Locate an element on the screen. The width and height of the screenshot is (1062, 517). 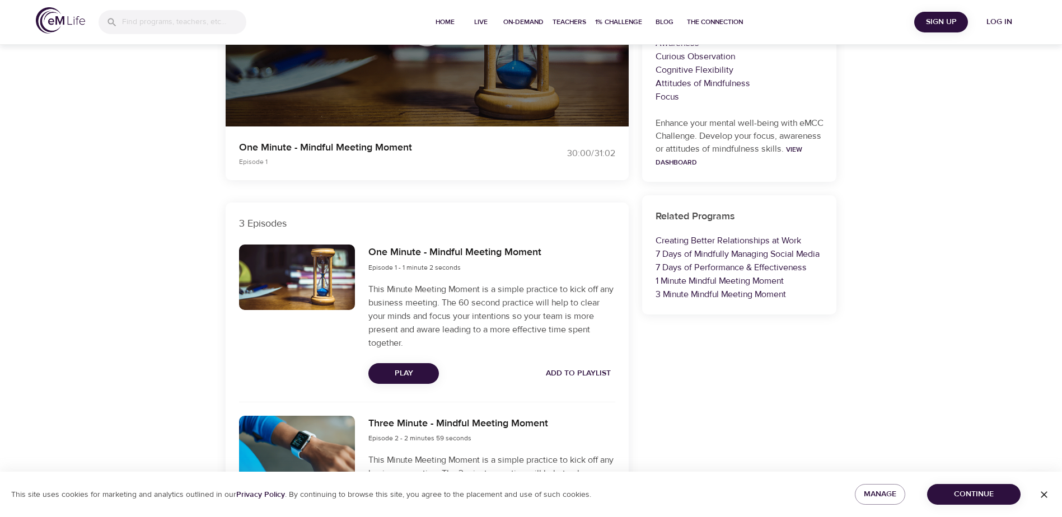
span: Teachers is located at coordinates (569, 22).